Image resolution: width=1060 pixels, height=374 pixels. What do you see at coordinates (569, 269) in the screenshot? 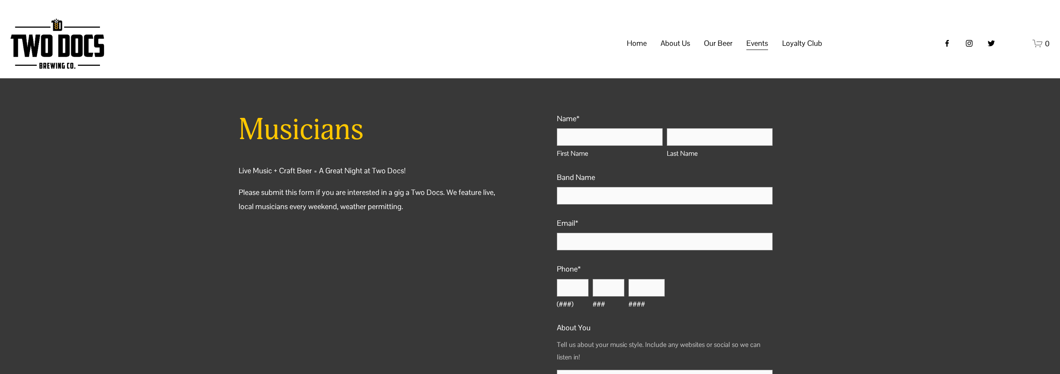
I see `legend: Phone` at bounding box center [569, 269].